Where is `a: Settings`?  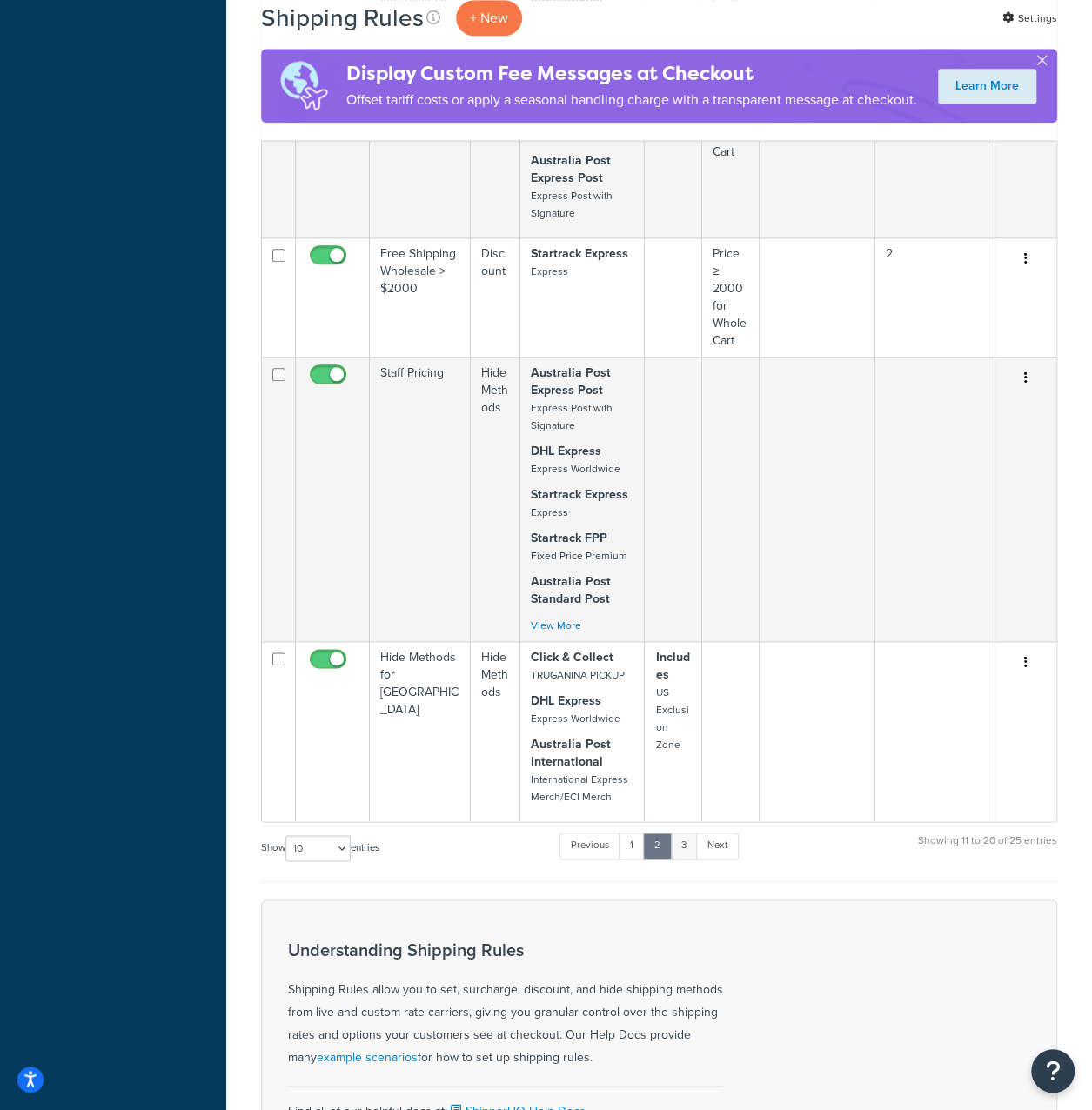 a: Settings is located at coordinates (1029, 18).